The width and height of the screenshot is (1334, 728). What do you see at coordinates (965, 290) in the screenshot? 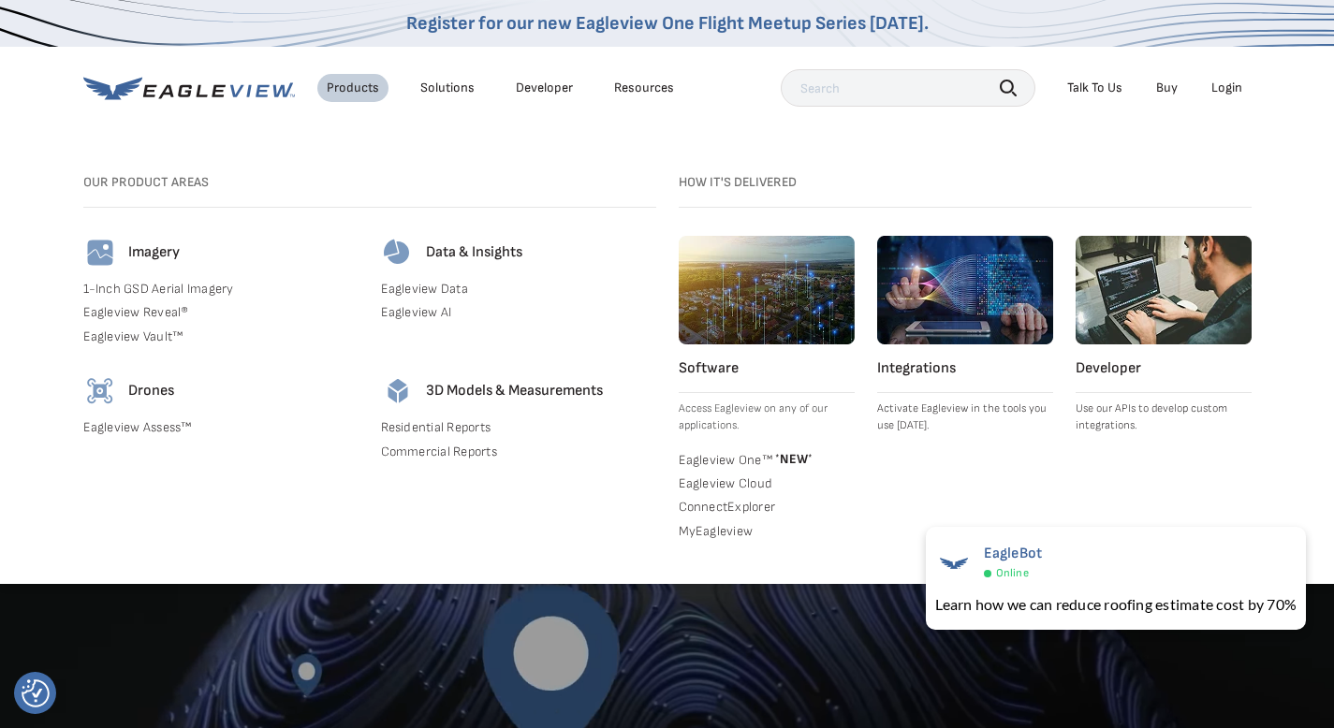
I see `img: integrations.webp` at bounding box center [965, 290].